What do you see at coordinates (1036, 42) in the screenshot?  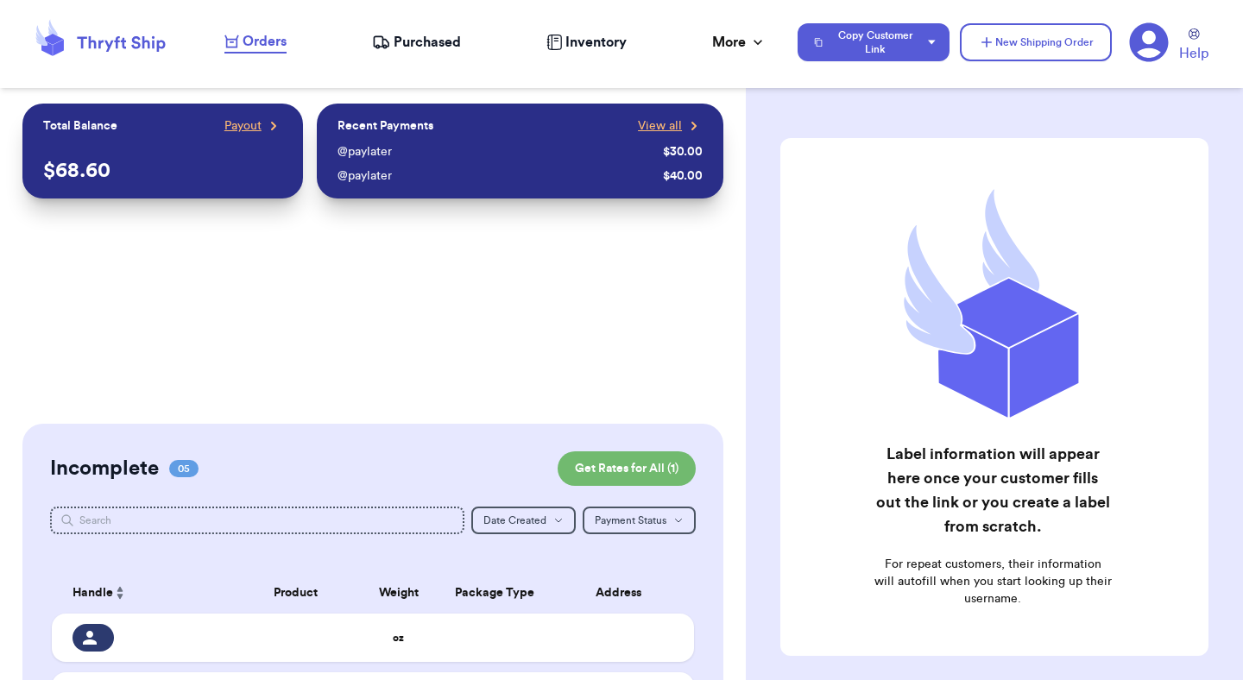 I see `button: New Shipping Order` at bounding box center [1036, 42].